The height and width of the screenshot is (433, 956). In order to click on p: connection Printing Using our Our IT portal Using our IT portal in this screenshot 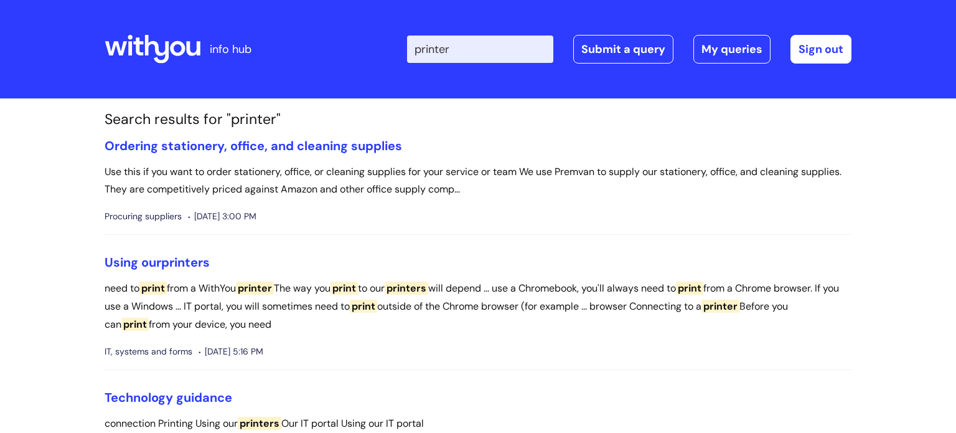, I will do `click(478, 423)`.